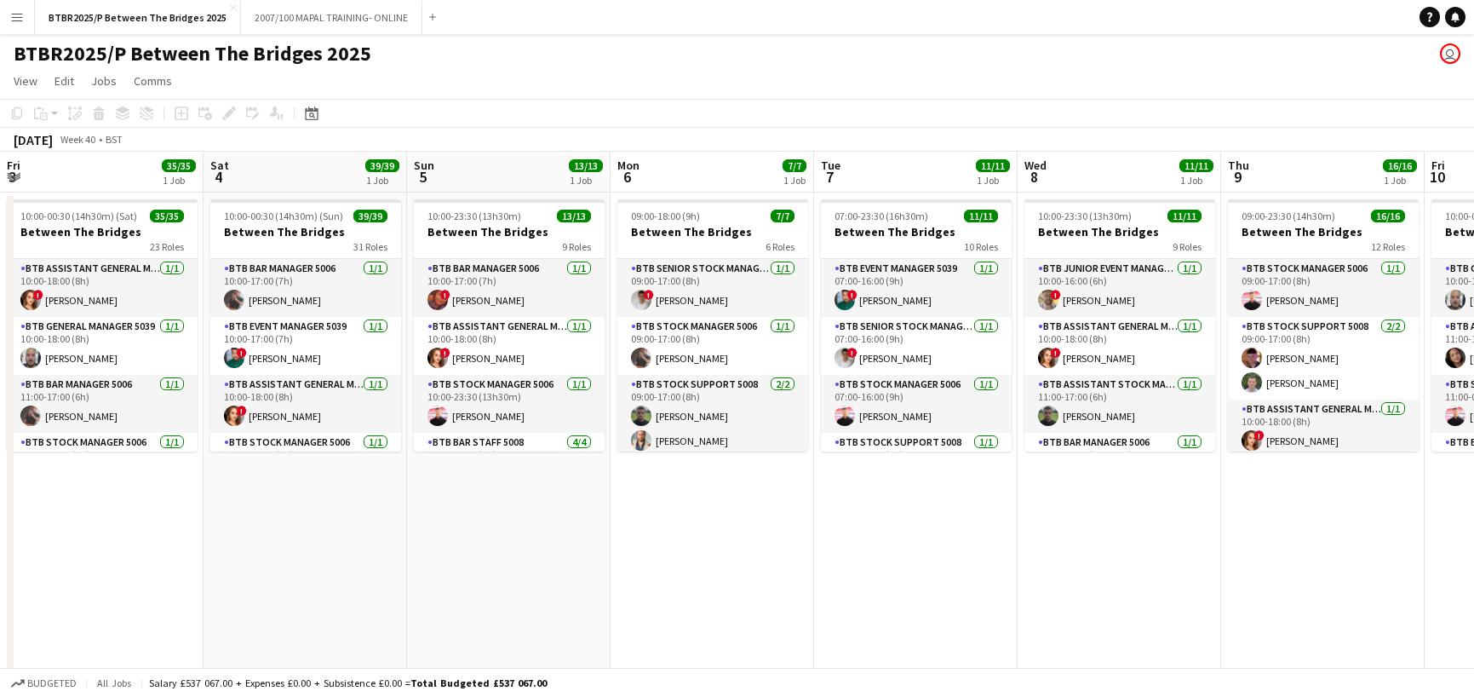 The width and height of the screenshot is (1474, 697). What do you see at coordinates (1120, 325) in the screenshot?
I see `app-job-card: 10:00-23:30 (13h30m)11/11Between The Bridges9 RolesBTB Junior Event Manager 50391/110:00-16:00 (6...` at bounding box center [1120, 325].